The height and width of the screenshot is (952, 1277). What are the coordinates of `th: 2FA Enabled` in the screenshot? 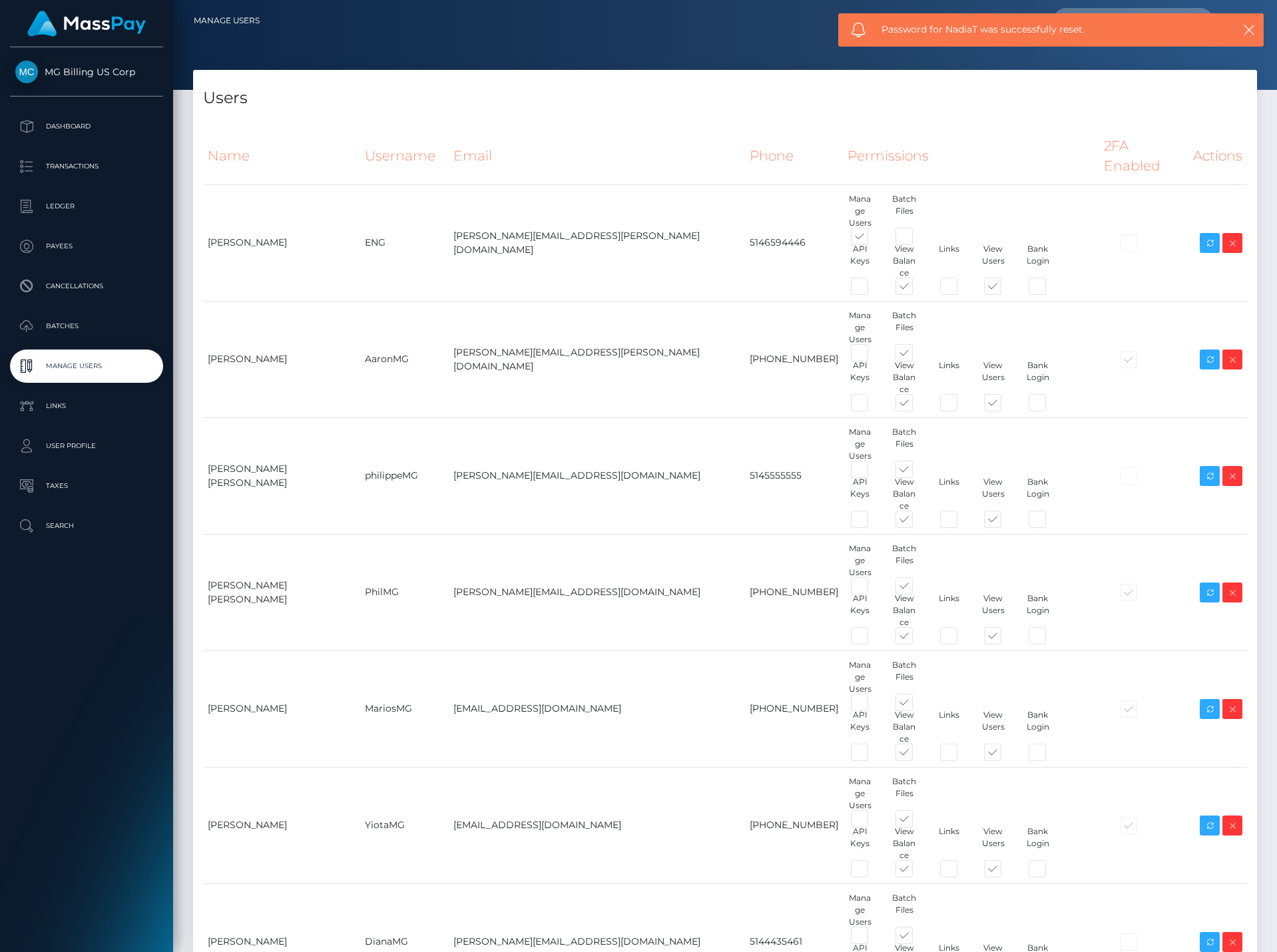 It's located at (1144, 156).